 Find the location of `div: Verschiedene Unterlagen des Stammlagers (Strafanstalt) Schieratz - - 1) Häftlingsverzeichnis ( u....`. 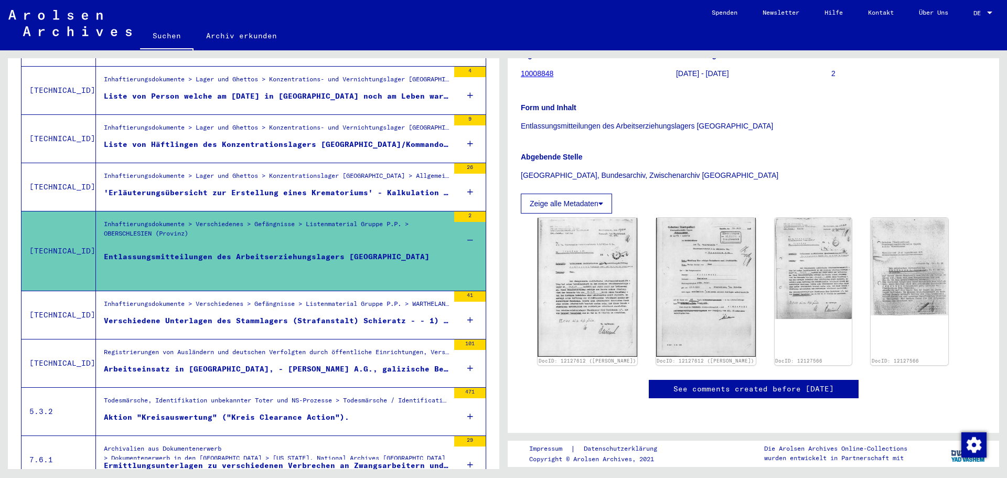

div: Verschiedene Unterlagen des Stammlagers (Strafanstalt) Schieratz - - 1) Häftlingsverzeichnis ( u.... is located at coordinates (276, 320).